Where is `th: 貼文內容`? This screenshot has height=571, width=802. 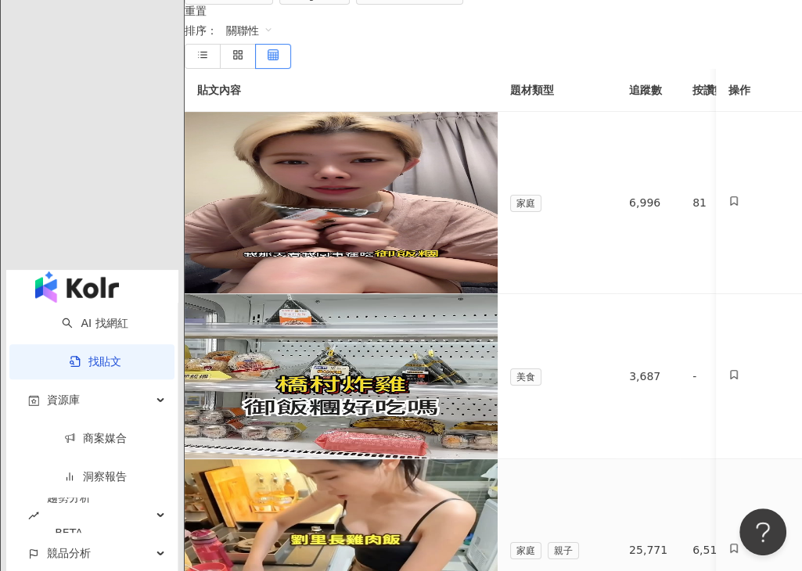 th: 貼文內容 is located at coordinates (341, 90).